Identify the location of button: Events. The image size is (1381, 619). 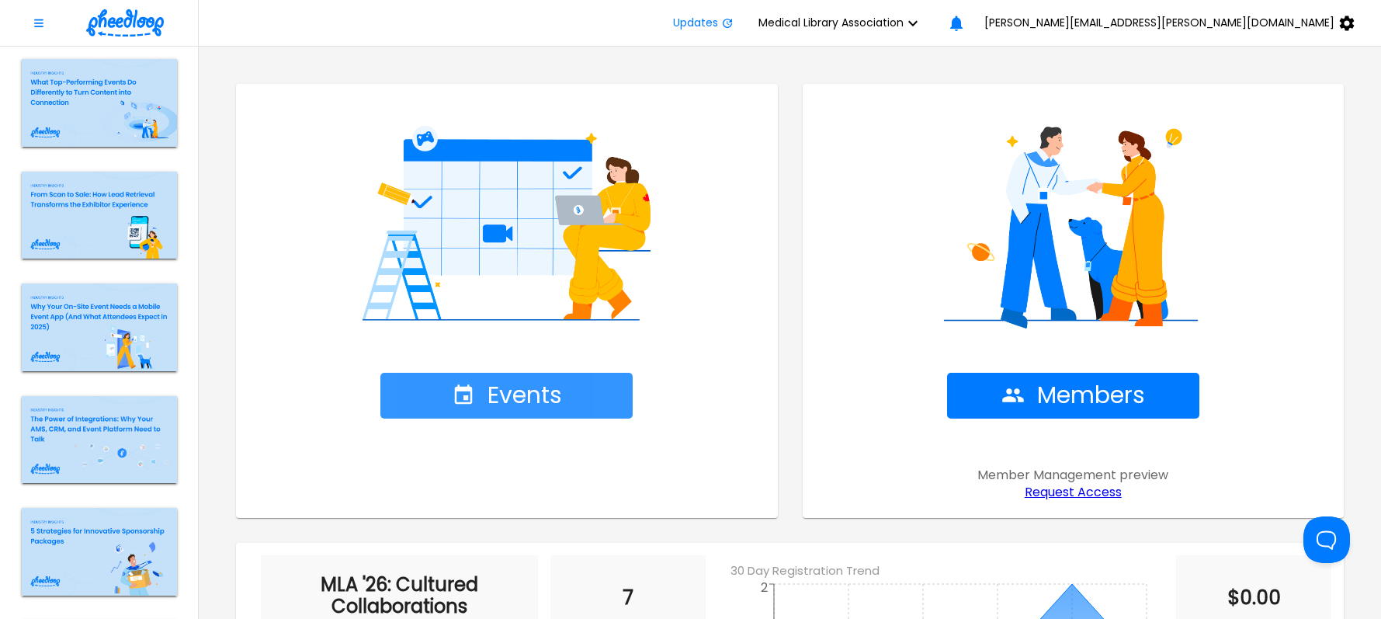
(506, 395).